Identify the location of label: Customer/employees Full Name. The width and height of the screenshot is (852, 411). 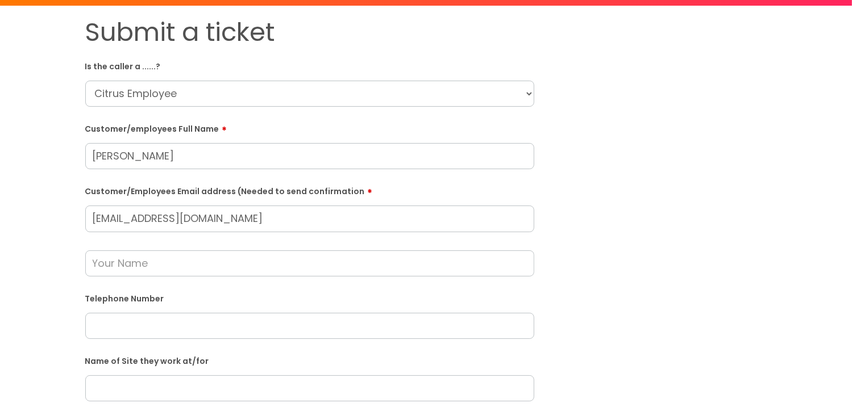
(310, 127).